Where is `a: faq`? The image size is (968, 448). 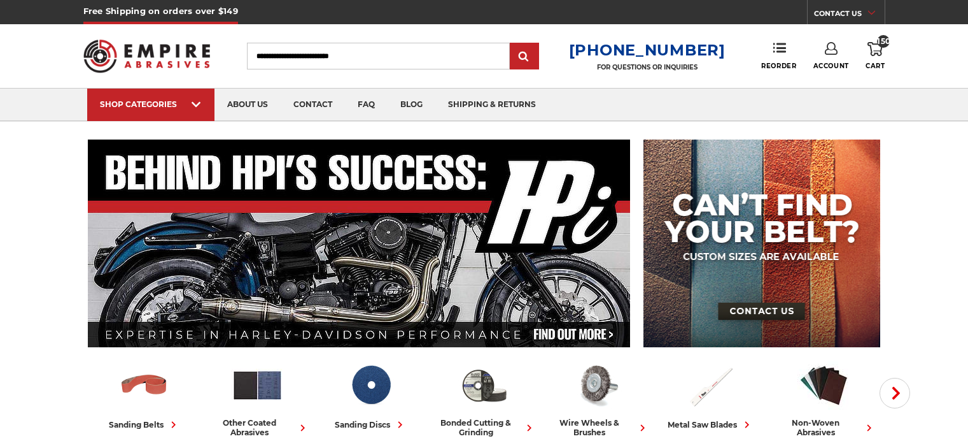 a: faq is located at coordinates (366, 104).